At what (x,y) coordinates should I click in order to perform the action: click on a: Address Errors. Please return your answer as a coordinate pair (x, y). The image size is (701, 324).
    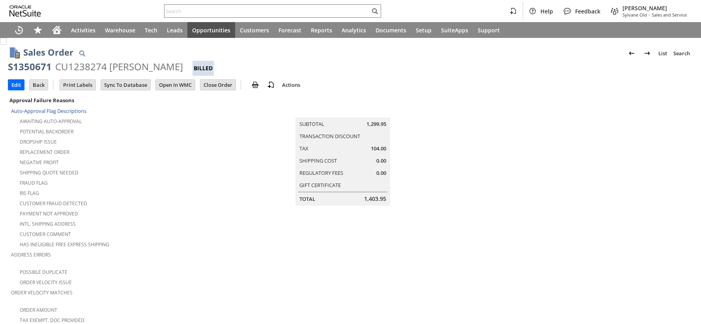
    Looking at the image, I should click on (31, 254).